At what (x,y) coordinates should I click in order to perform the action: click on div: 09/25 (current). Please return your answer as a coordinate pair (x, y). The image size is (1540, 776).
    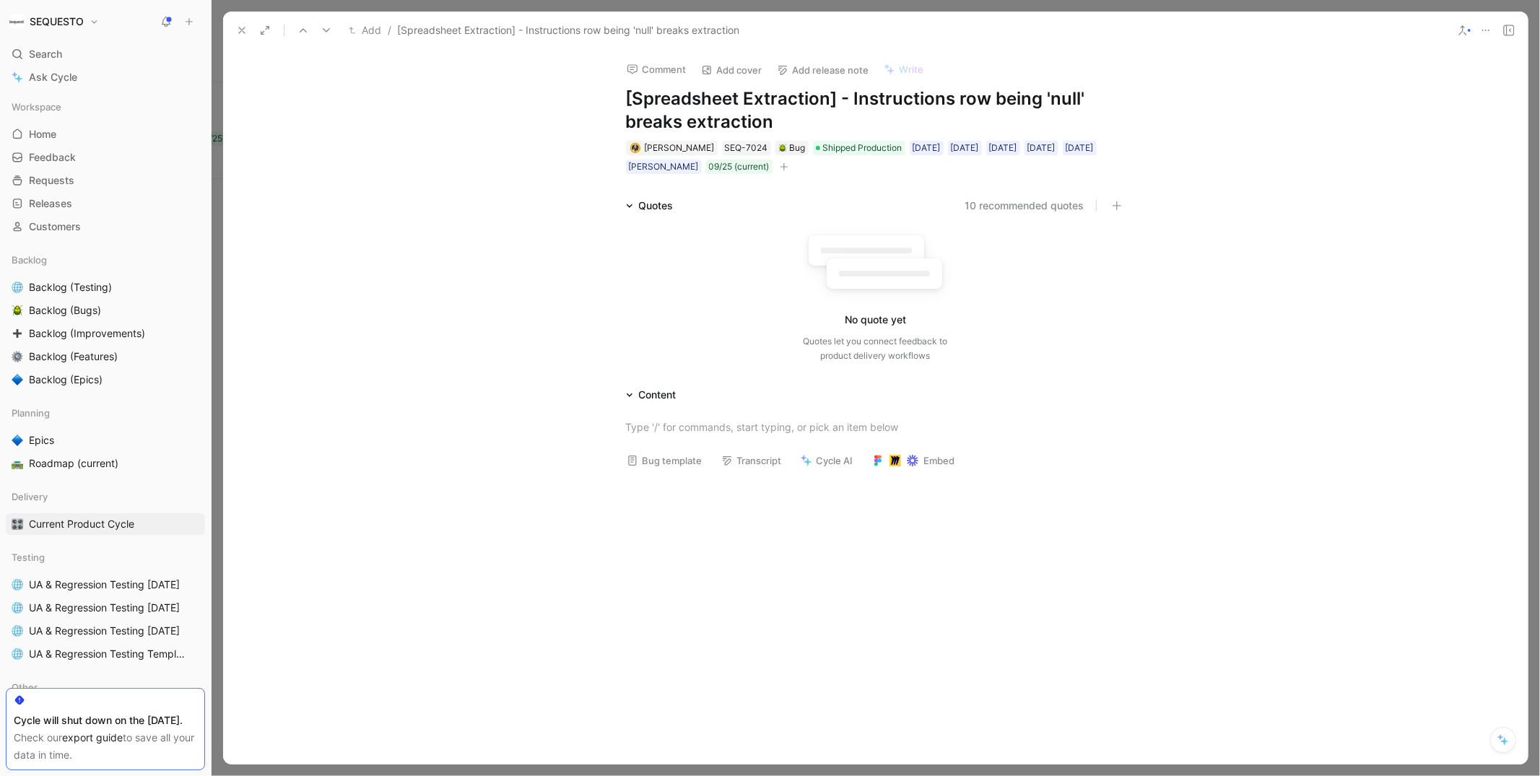
    Looking at the image, I should click on (739, 167).